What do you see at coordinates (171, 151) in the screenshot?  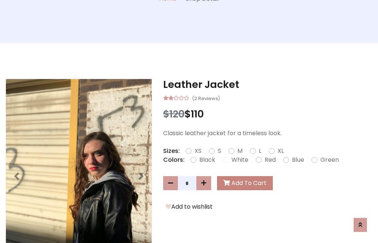 I see `p: Sizes:` at bounding box center [171, 151].